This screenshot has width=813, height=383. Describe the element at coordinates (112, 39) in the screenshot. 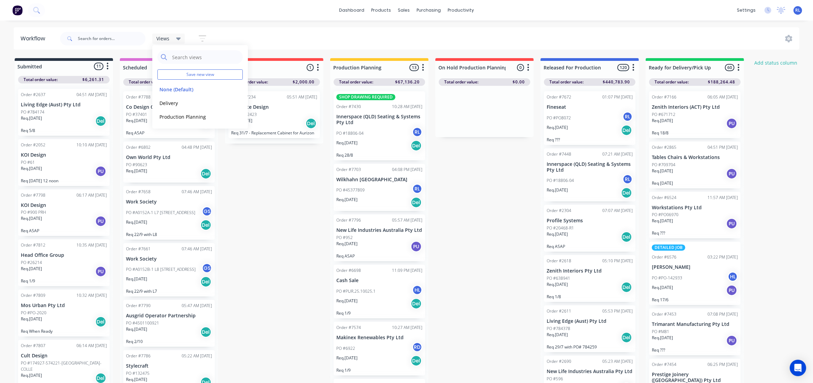

I see `input: Search for orders...` at that location.